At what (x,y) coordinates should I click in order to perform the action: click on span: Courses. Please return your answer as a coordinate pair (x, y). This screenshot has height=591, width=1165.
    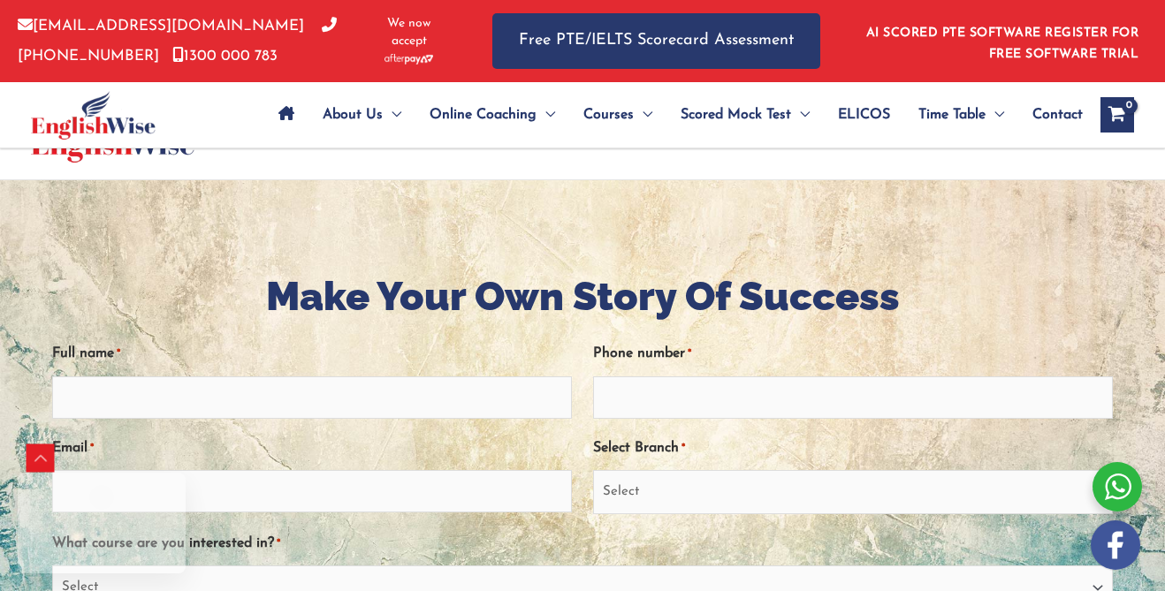
    Looking at the image, I should click on (608, 115).